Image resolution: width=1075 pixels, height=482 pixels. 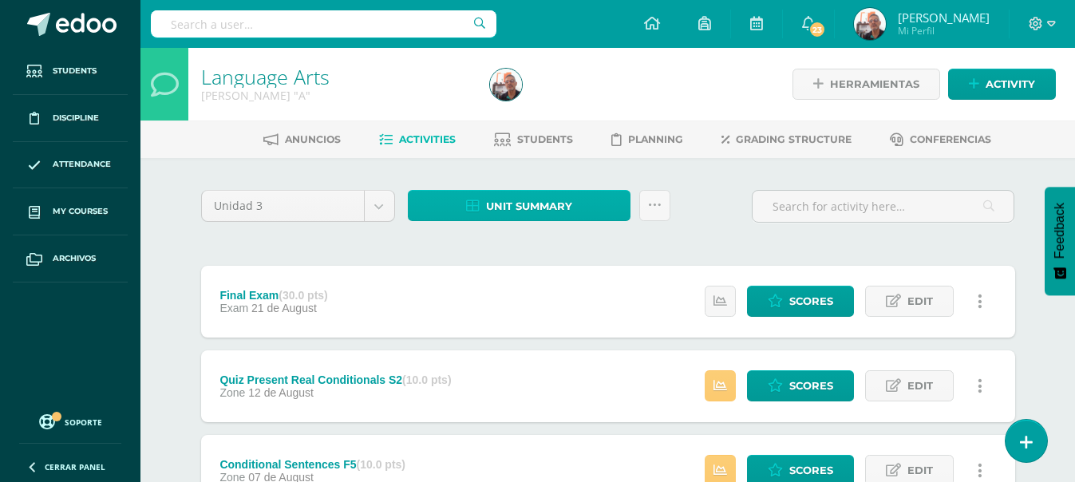 I want to click on a: Discipline, so click(x=70, y=118).